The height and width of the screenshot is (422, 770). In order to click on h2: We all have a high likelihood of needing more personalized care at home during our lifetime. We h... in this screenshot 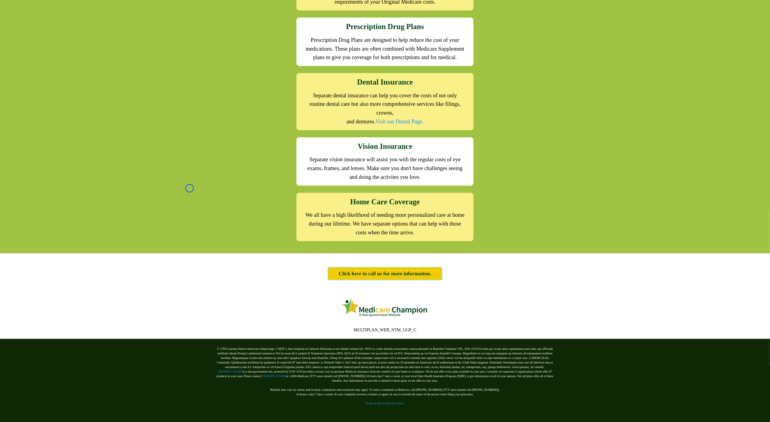, I will do `click(385, 224)`.